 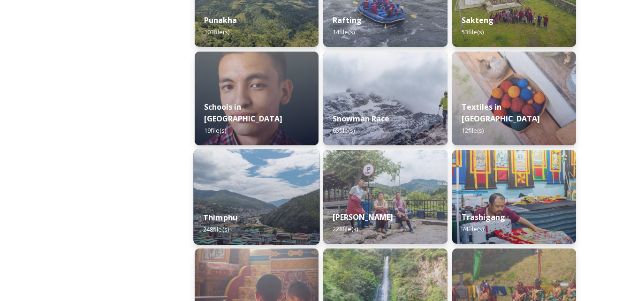 I want to click on img: Thimphu%2520190723%2520by%2520Amp%2520Sripimanwat-43.jpg, so click(x=257, y=197).